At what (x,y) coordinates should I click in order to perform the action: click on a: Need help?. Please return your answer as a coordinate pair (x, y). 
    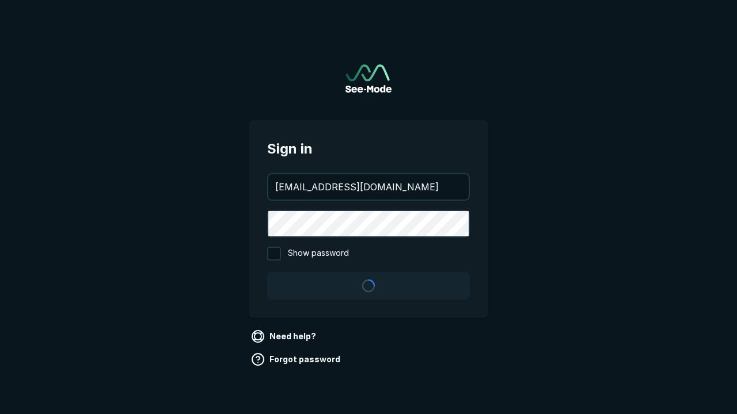
    Looking at the image, I should click on (284, 337).